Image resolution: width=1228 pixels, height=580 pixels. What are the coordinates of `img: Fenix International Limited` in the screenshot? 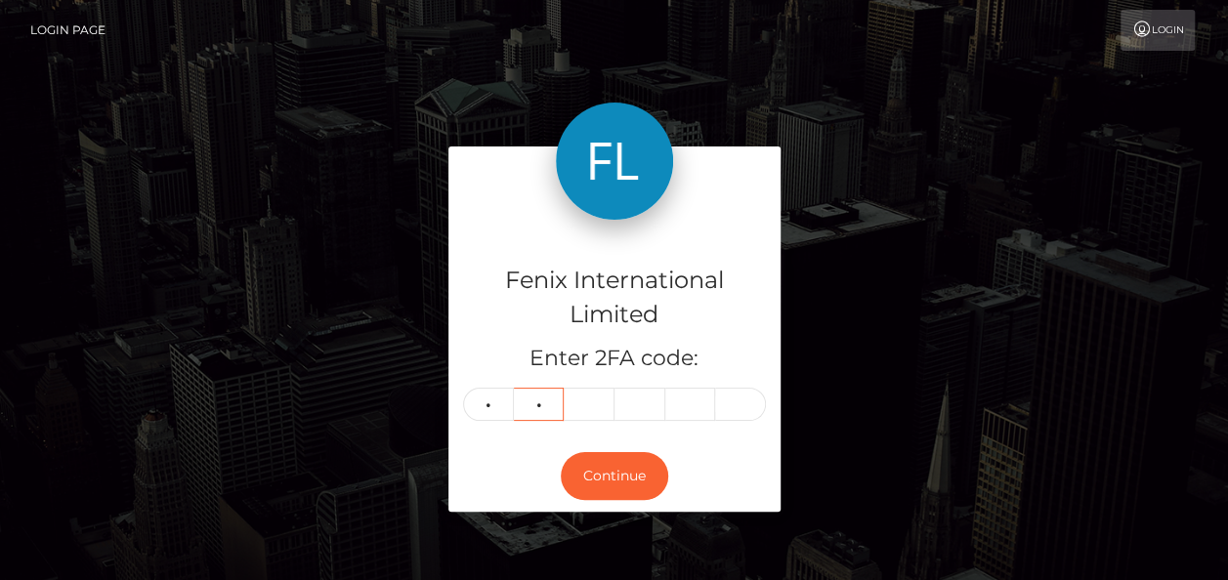 It's located at (615, 161).